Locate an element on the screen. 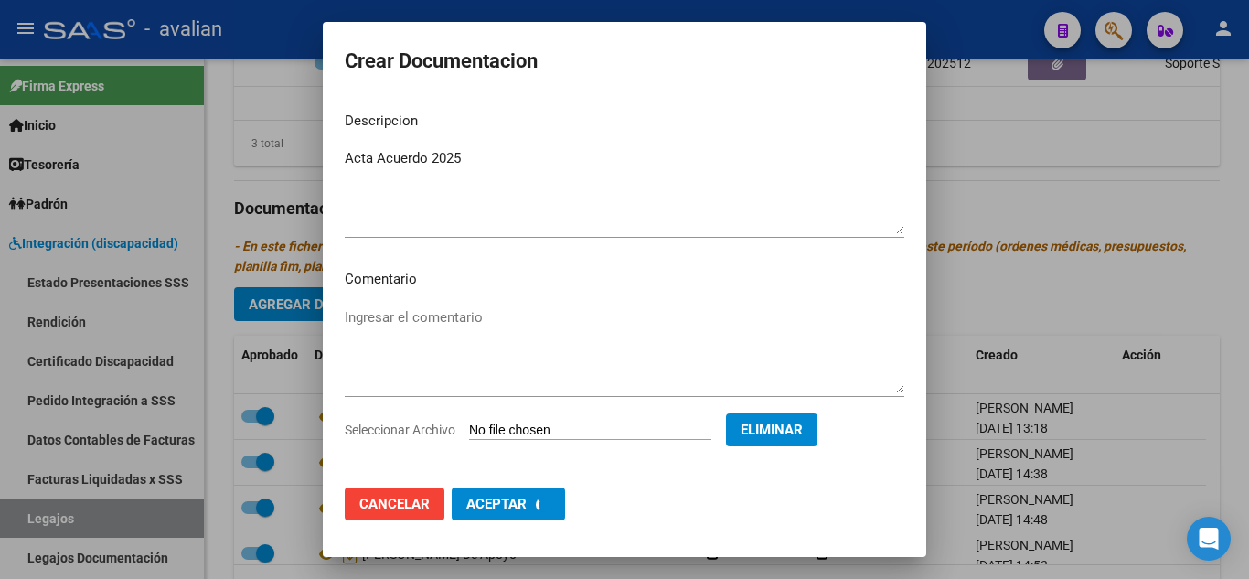 The image size is (1249, 579). span: Eliminar is located at coordinates (772, 430).